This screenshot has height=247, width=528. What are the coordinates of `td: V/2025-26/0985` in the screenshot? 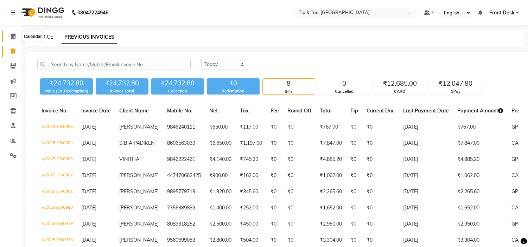 It's located at (57, 127).